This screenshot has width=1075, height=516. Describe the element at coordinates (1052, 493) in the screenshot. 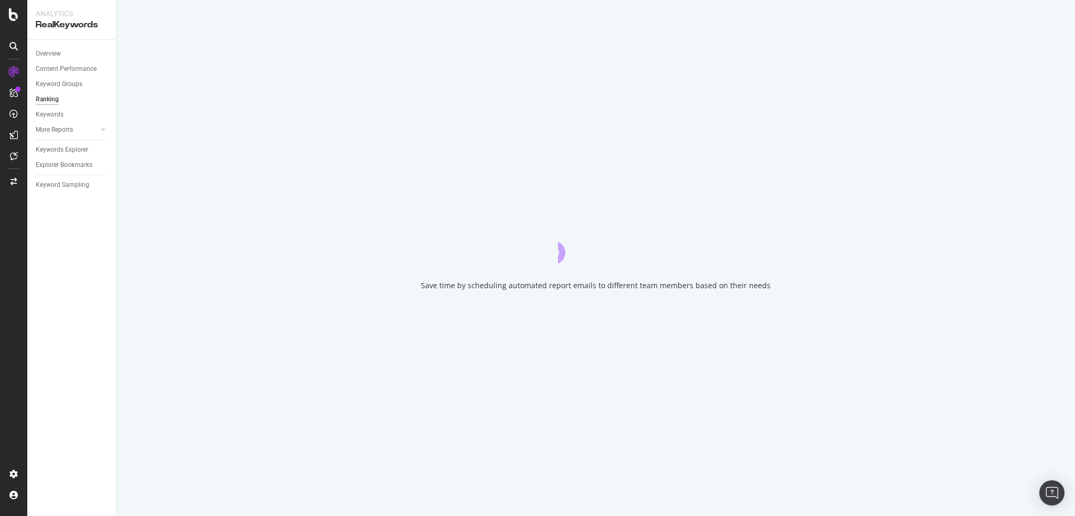

I see `div: Open Intercom Messenger` at that location.